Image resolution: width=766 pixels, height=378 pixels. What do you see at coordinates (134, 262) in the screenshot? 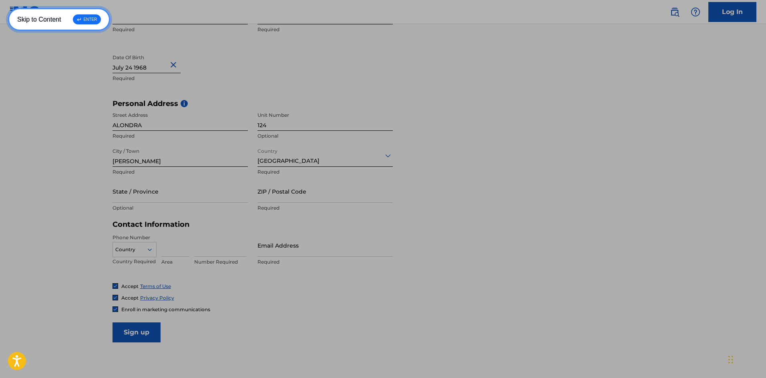
I see `p: Country Required` at bounding box center [134, 262].